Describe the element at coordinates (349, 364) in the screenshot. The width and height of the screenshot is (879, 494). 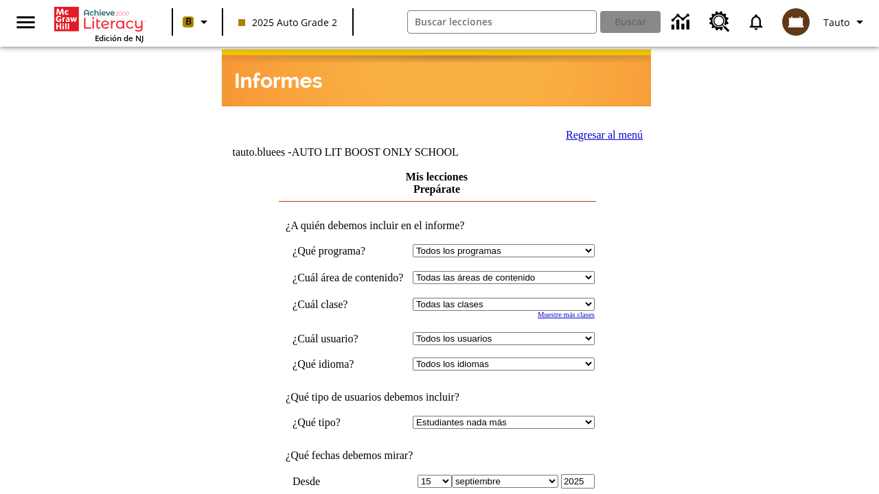
I see `td: ¿Qué idioma?` at that location.